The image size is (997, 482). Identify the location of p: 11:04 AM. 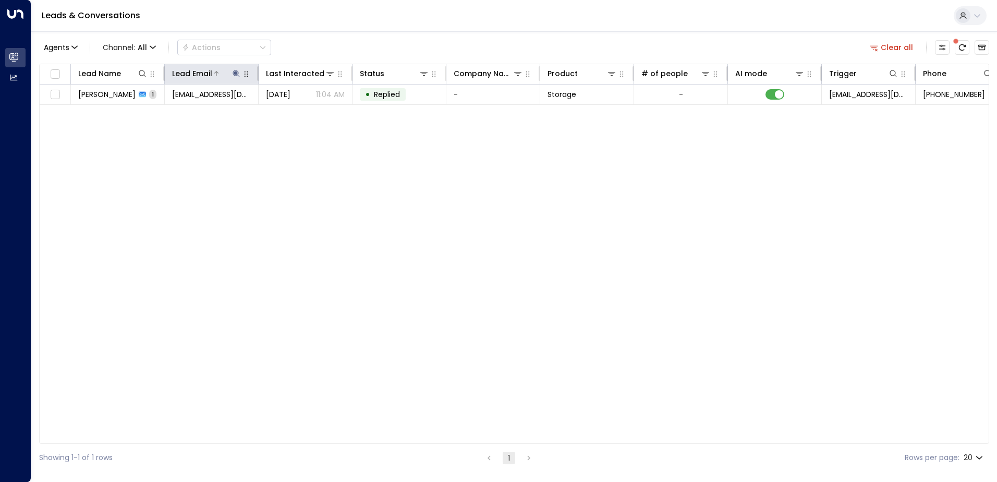
(330, 94).